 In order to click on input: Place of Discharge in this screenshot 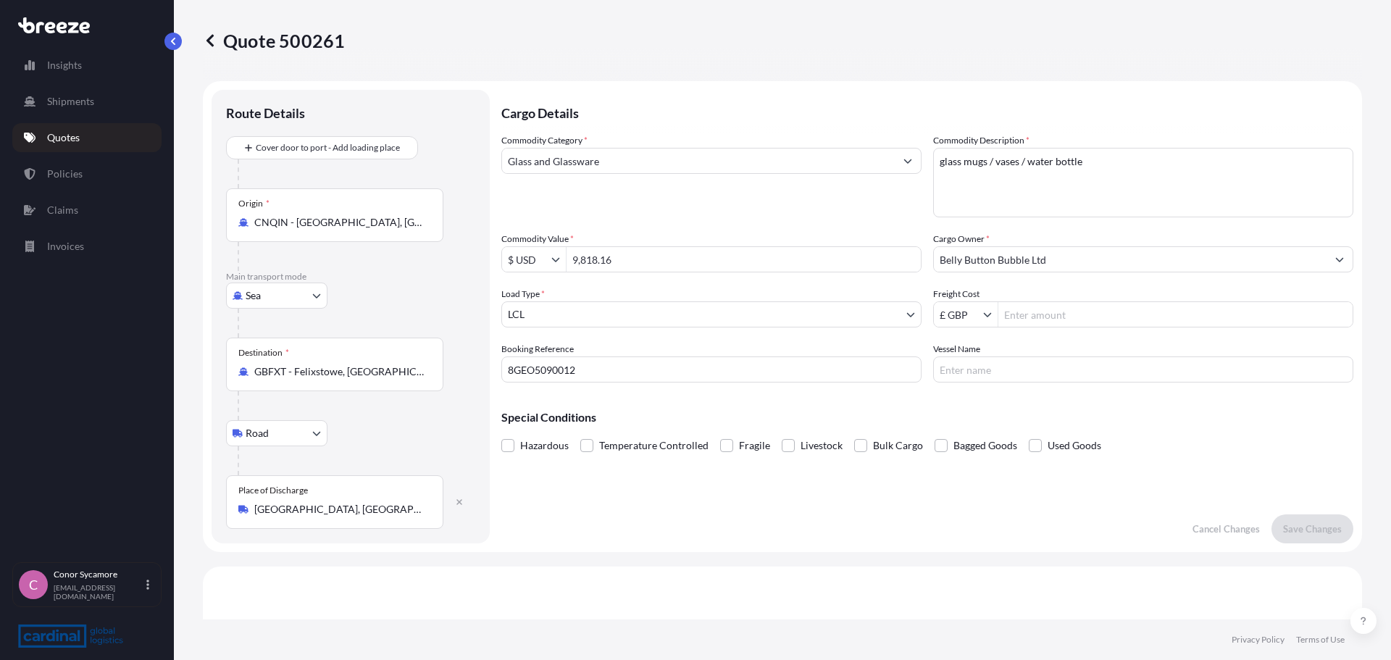, I will do `click(340, 509)`.